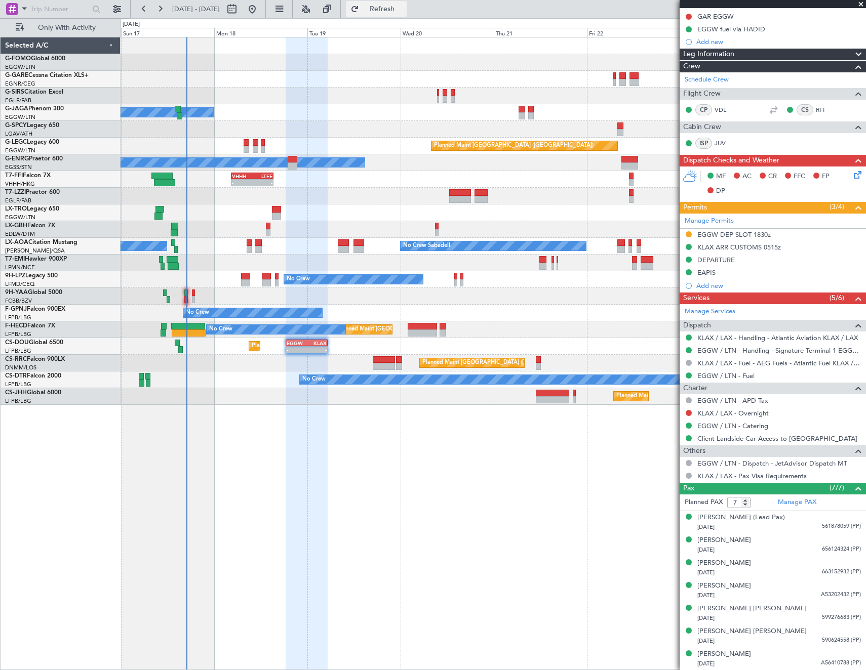 The height and width of the screenshot is (670, 866). What do you see at coordinates (697, 325) in the screenshot?
I see `span: Dispatch` at bounding box center [697, 325].